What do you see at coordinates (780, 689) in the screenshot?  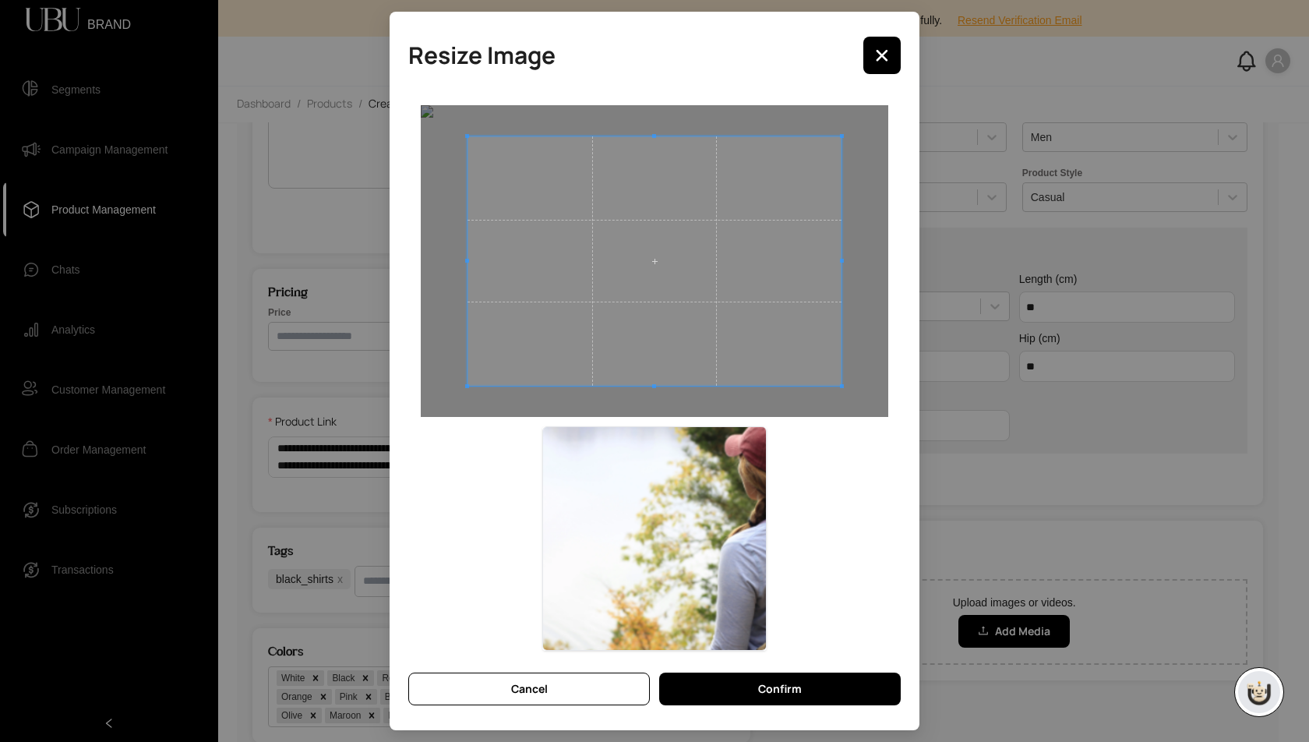 I see `button: Confirm` at bounding box center [780, 689].